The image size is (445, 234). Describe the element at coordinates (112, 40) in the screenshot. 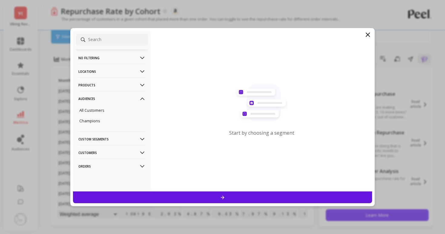

I see `input: Search` at that location.